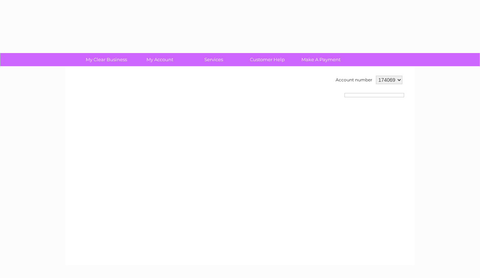  What do you see at coordinates (321, 59) in the screenshot?
I see `a: Make A Payment` at bounding box center [321, 59].